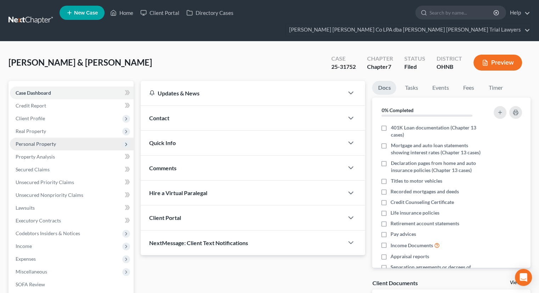 The width and height of the screenshot is (539, 293). Describe the element at coordinates (48, 233) in the screenshot. I see `span: Codebtors Insiders & Notices` at that location.